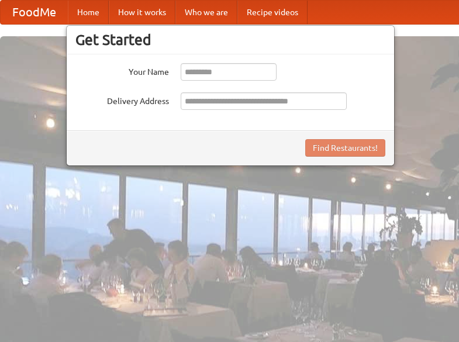 The width and height of the screenshot is (459, 342). Describe the element at coordinates (142, 12) in the screenshot. I see `a: How it works` at that location.